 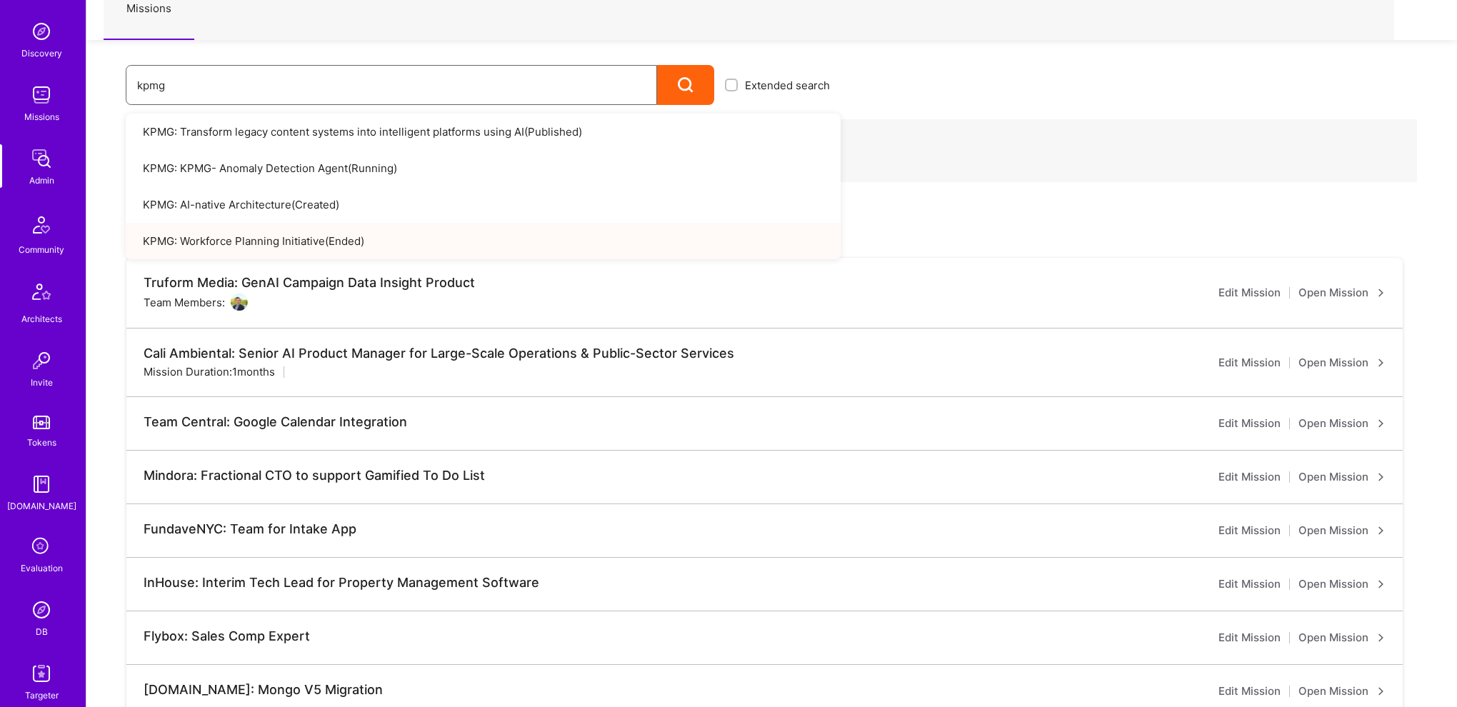 What do you see at coordinates (41, 159) in the screenshot?
I see `img: admin teamwork` at bounding box center [41, 159].